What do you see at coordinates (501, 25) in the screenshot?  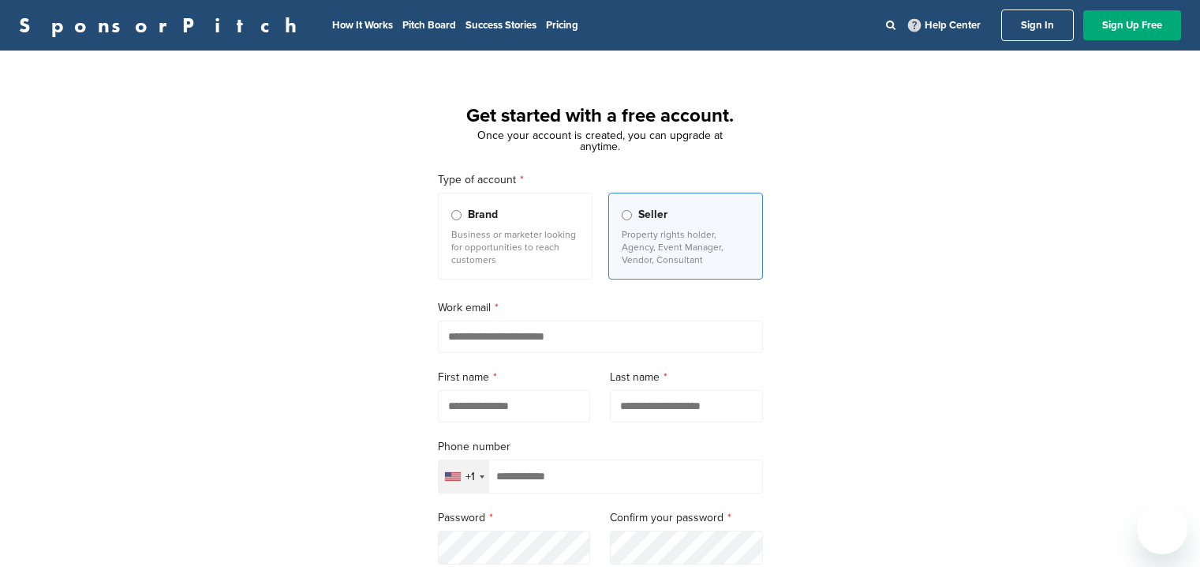 I see `a: Success Stories` at bounding box center [501, 25].